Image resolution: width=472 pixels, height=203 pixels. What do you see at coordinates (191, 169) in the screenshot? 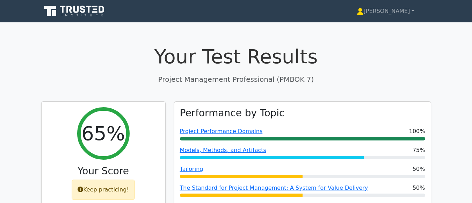
I see `a: Tailoring` at bounding box center [191, 169].